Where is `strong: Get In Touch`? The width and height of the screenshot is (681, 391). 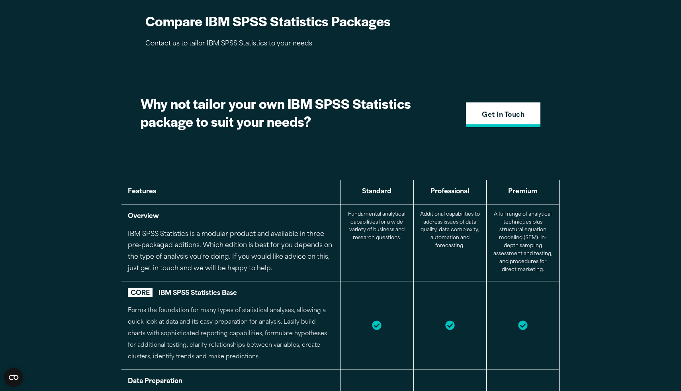
strong: Get In Touch is located at coordinates (503, 116).